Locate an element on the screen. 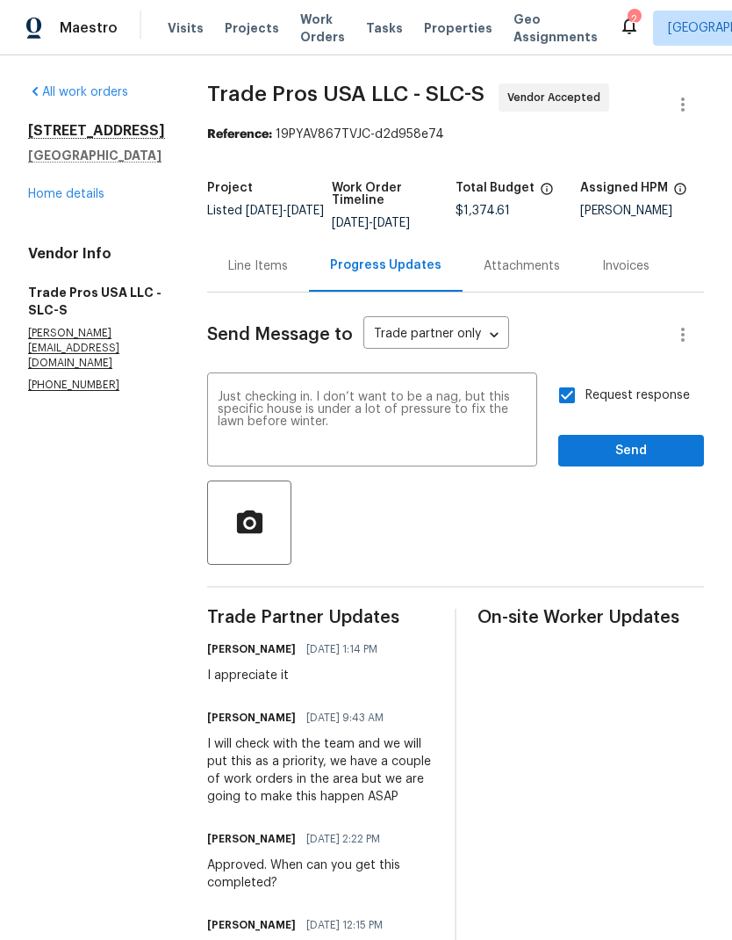 The image size is (732, 940). h5: Work Order Timeline is located at coordinates (394, 194).